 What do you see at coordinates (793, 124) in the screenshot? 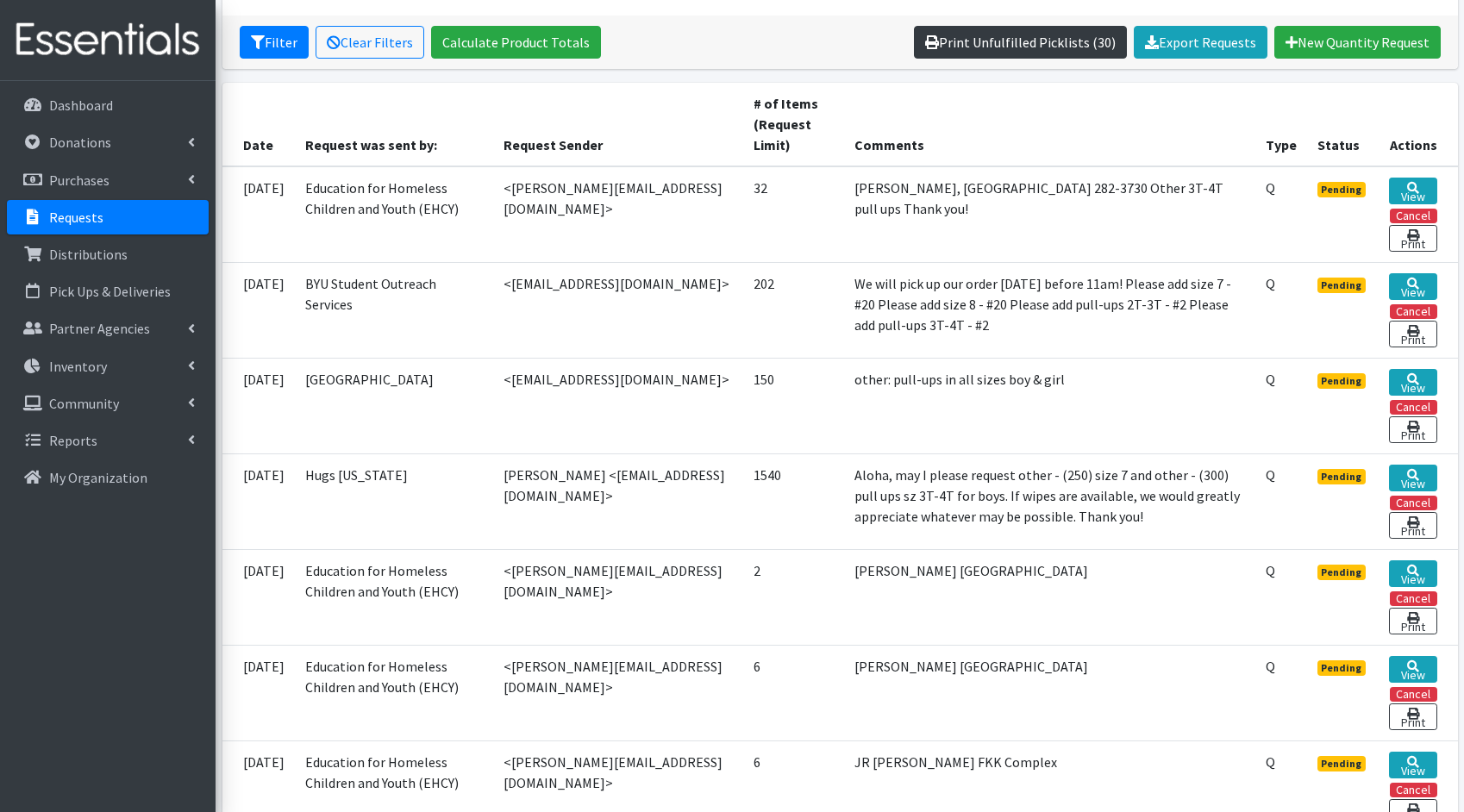
I see `th: # of Items (Request Limit)` at bounding box center [793, 124].